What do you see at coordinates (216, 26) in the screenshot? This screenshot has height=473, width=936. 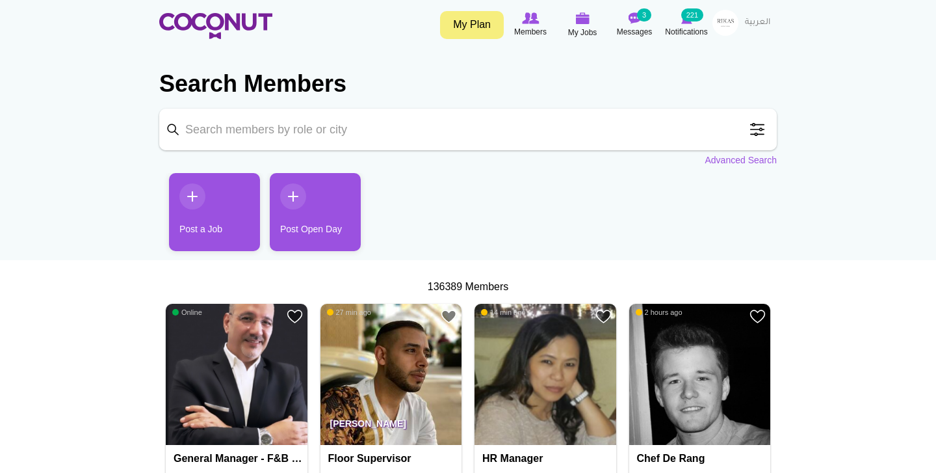 I see `img: Home` at bounding box center [216, 26].